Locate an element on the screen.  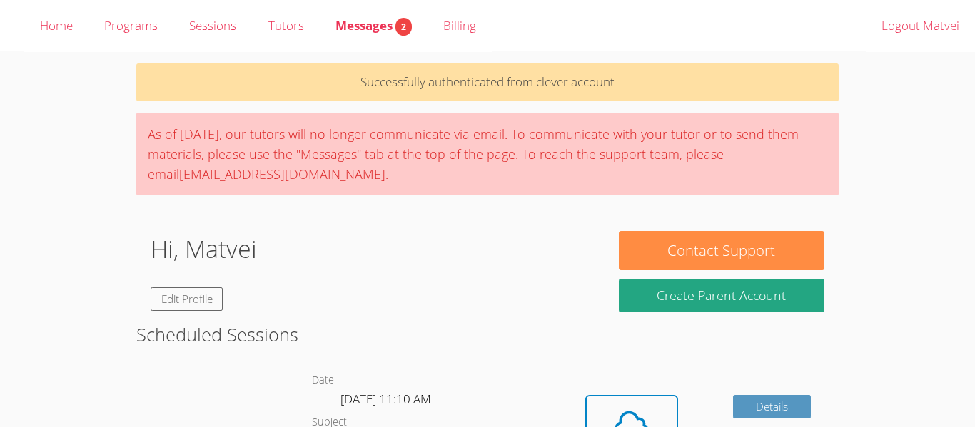
button: Contact Support is located at coordinates (721, 250).